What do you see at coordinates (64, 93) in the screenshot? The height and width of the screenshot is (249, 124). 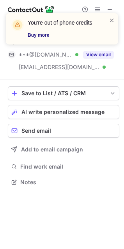 I see `div: Save to List / ATS / CRM` at bounding box center [64, 93].